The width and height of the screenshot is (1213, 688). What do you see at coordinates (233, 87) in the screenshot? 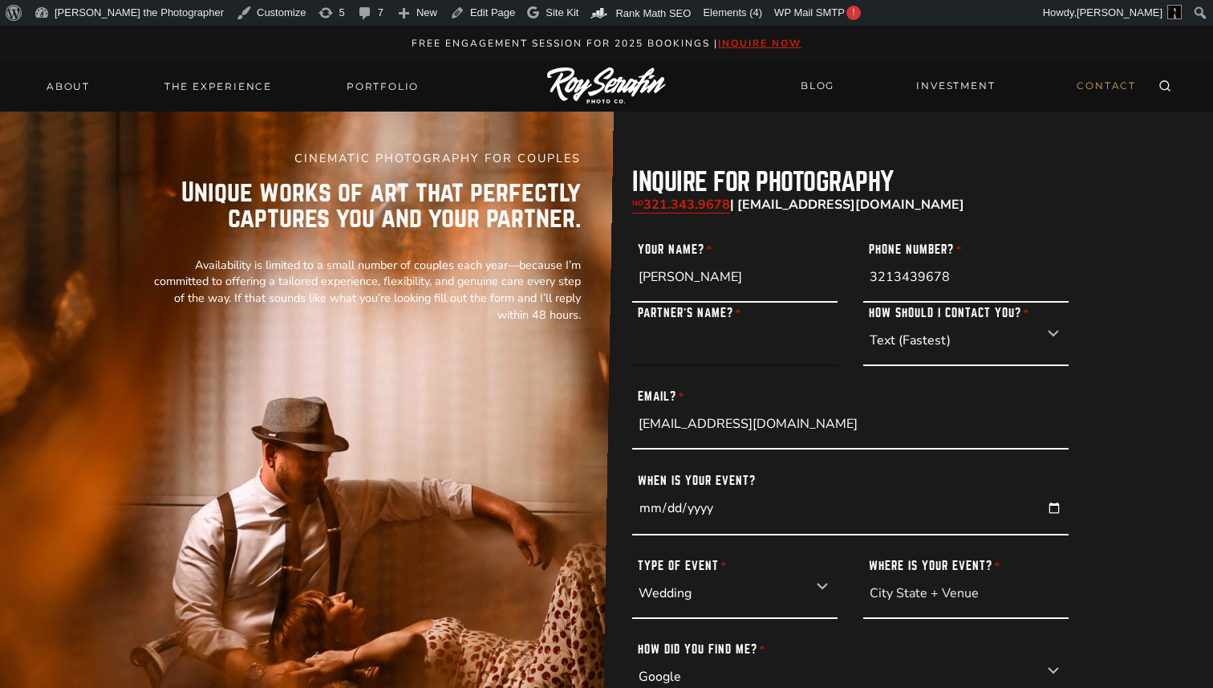
I see `nav: Primary Navigation` at bounding box center [233, 87].